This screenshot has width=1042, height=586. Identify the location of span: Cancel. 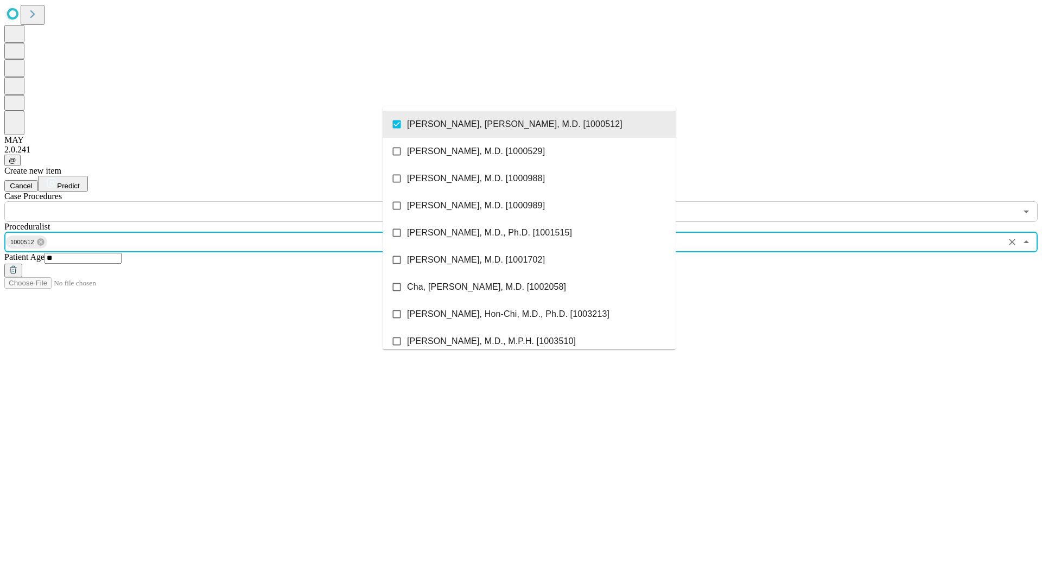
(21, 186).